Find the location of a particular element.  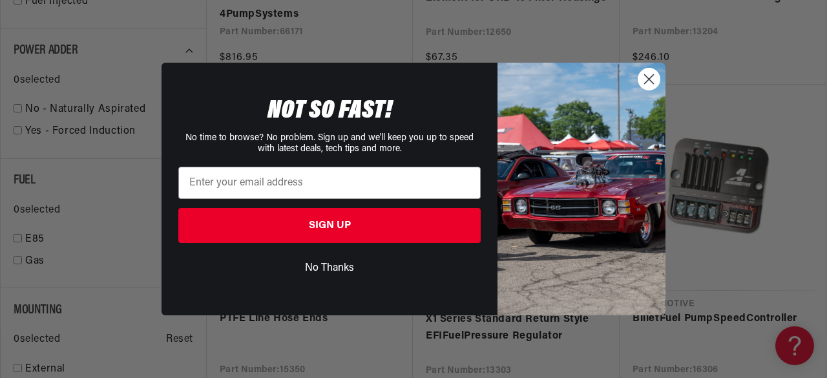

span: No time to browse? No problem. Sign up and we'll keep you up to speed with latest deals, tech tip... is located at coordinates (330, 143).